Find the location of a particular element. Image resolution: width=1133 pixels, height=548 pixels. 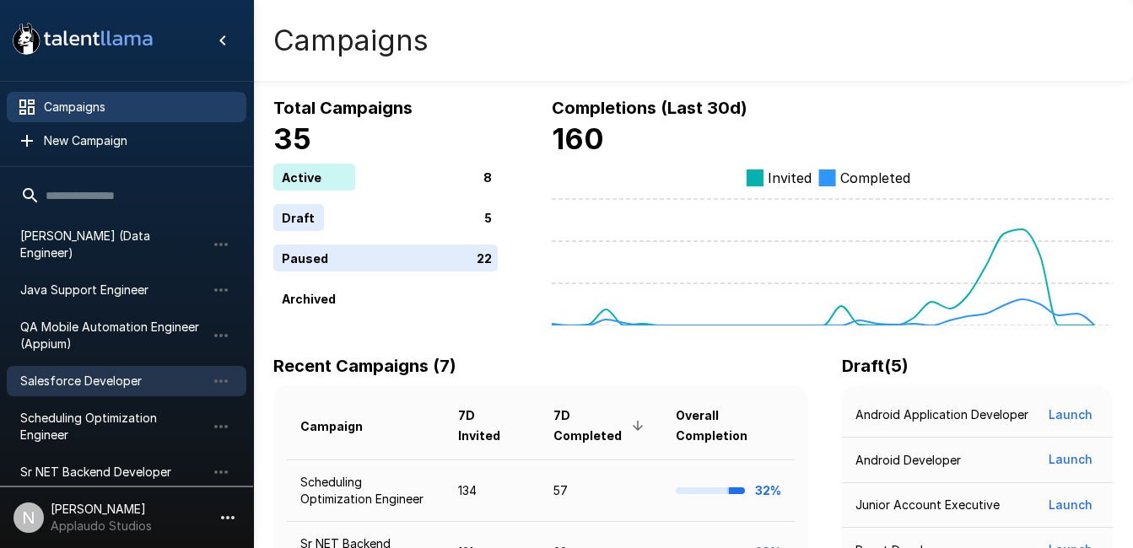

b: 160 is located at coordinates (578, 138).